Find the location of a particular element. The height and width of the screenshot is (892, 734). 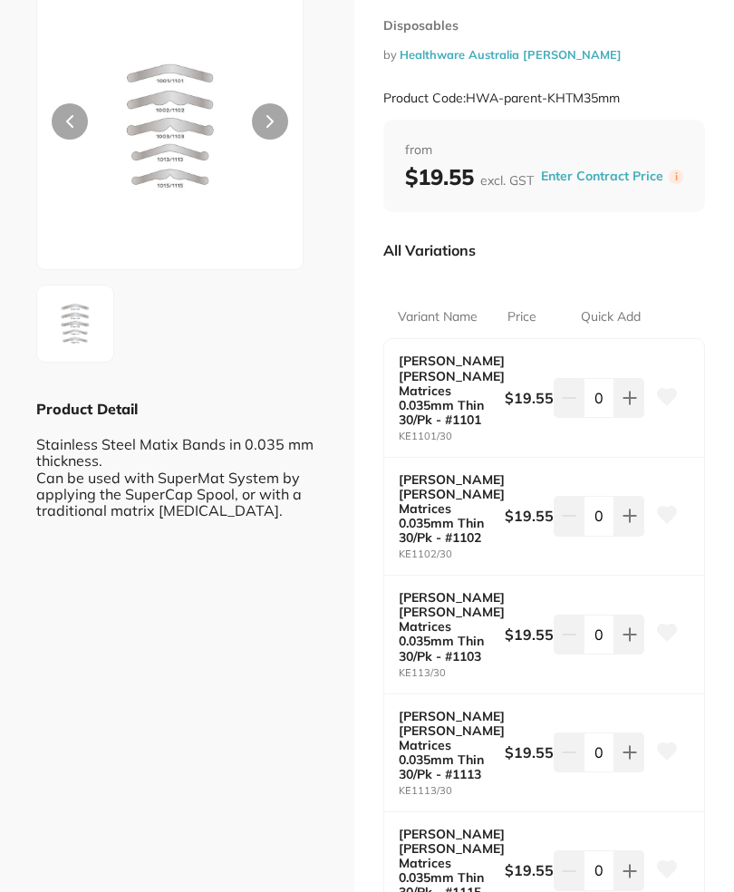

small: KE1101/30 is located at coordinates (451, 436).